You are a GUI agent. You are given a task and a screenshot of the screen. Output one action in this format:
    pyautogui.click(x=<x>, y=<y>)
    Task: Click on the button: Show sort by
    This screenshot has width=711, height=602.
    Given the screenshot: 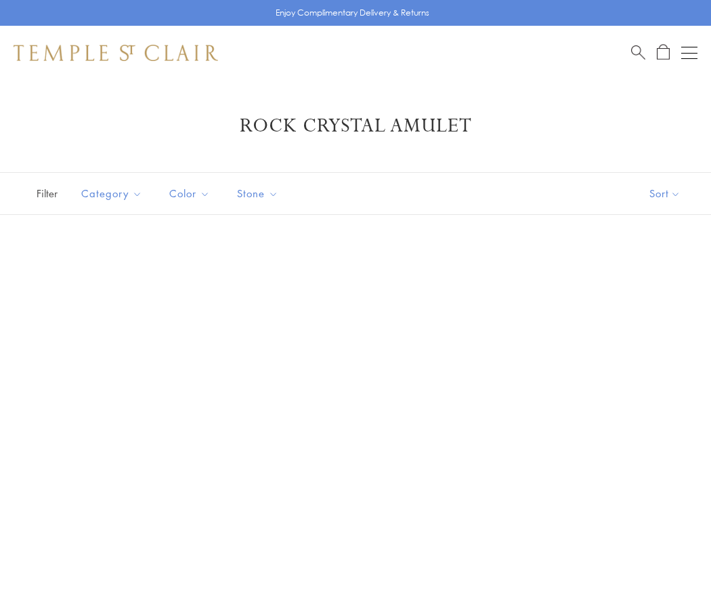 What is the action you would take?
    pyautogui.click(x=665, y=193)
    